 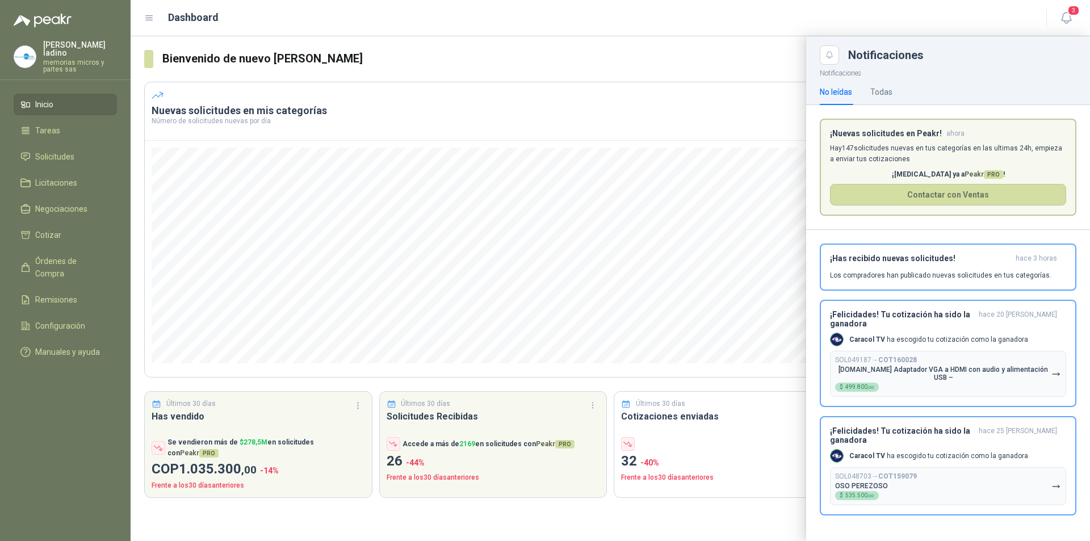 What do you see at coordinates (48, 235) in the screenshot?
I see `span: Cotizar` at bounding box center [48, 235].